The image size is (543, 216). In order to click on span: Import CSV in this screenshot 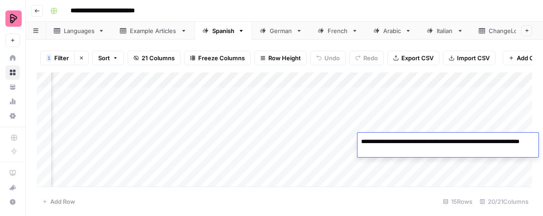, I will do `click(474, 58)`.